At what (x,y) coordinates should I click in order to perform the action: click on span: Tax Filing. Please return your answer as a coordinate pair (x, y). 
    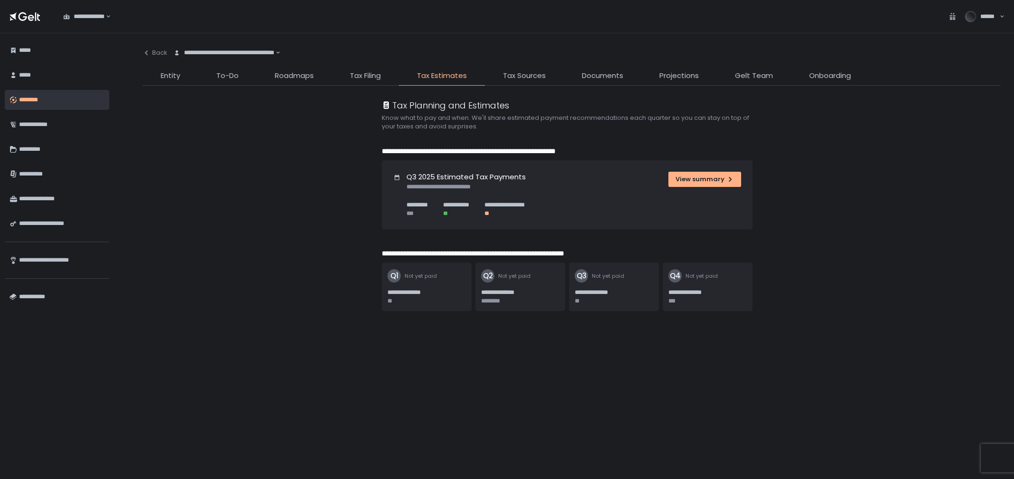
    Looking at the image, I should click on (365, 76).